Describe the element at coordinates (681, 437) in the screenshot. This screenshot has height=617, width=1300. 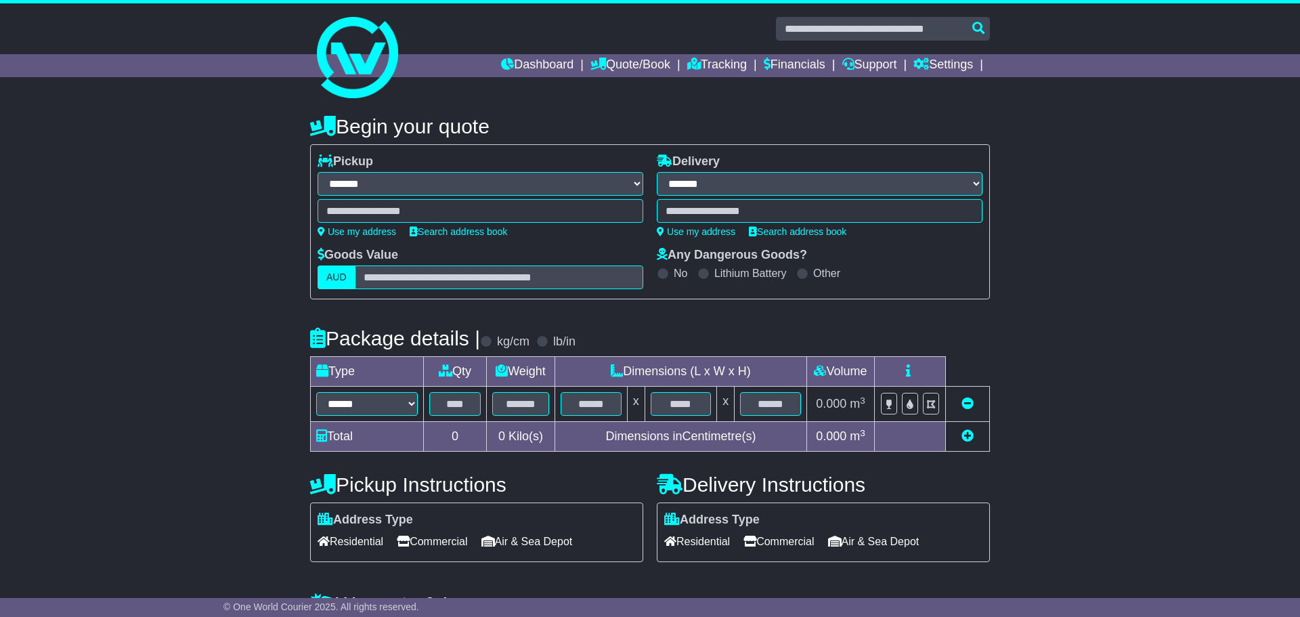
I see `td: Dimensions in Centimetre(s)` at that location.